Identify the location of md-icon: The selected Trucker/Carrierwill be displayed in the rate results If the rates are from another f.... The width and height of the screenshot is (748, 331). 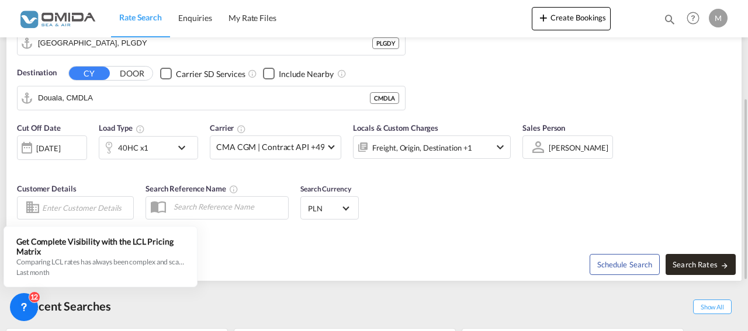
(241, 129).